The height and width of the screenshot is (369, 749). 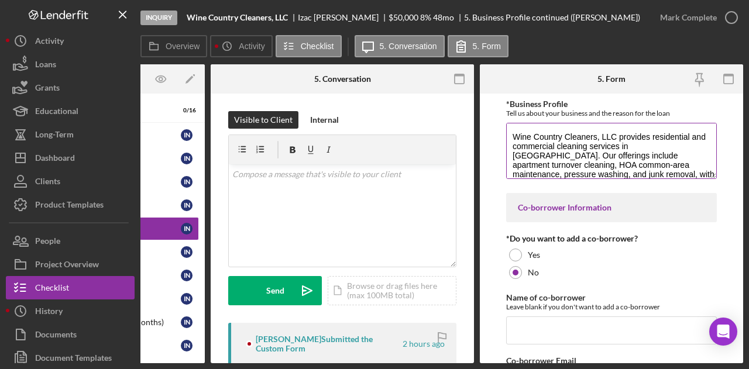 I want to click on div: Dashboard, so click(x=55, y=159).